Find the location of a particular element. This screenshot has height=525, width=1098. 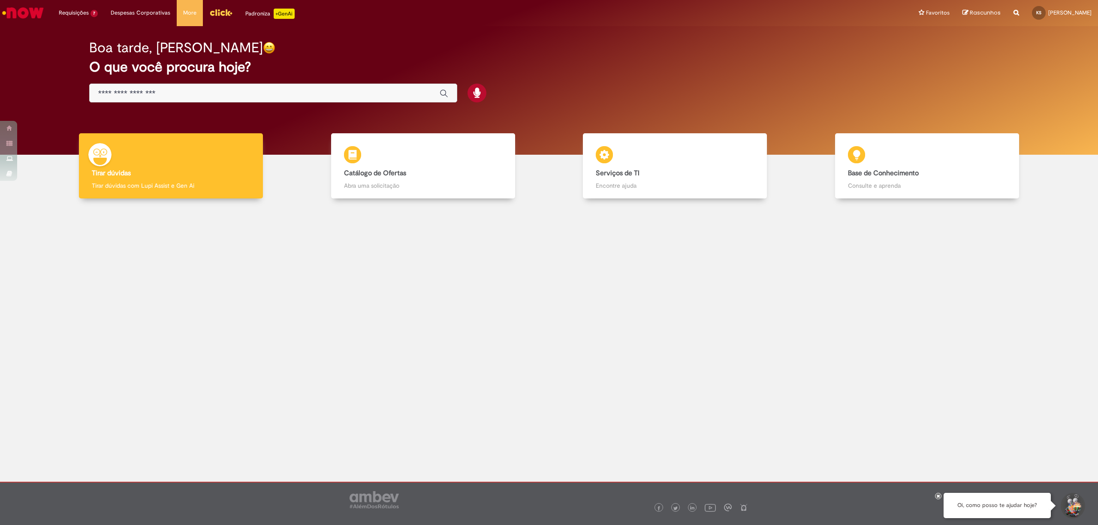

b: Tirar dúvidas is located at coordinates (111, 173).